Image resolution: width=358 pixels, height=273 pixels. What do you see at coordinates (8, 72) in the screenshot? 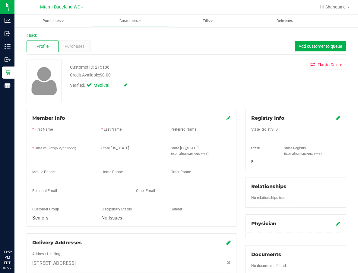
I see `inline-svg: Retail` at bounding box center [8, 72].